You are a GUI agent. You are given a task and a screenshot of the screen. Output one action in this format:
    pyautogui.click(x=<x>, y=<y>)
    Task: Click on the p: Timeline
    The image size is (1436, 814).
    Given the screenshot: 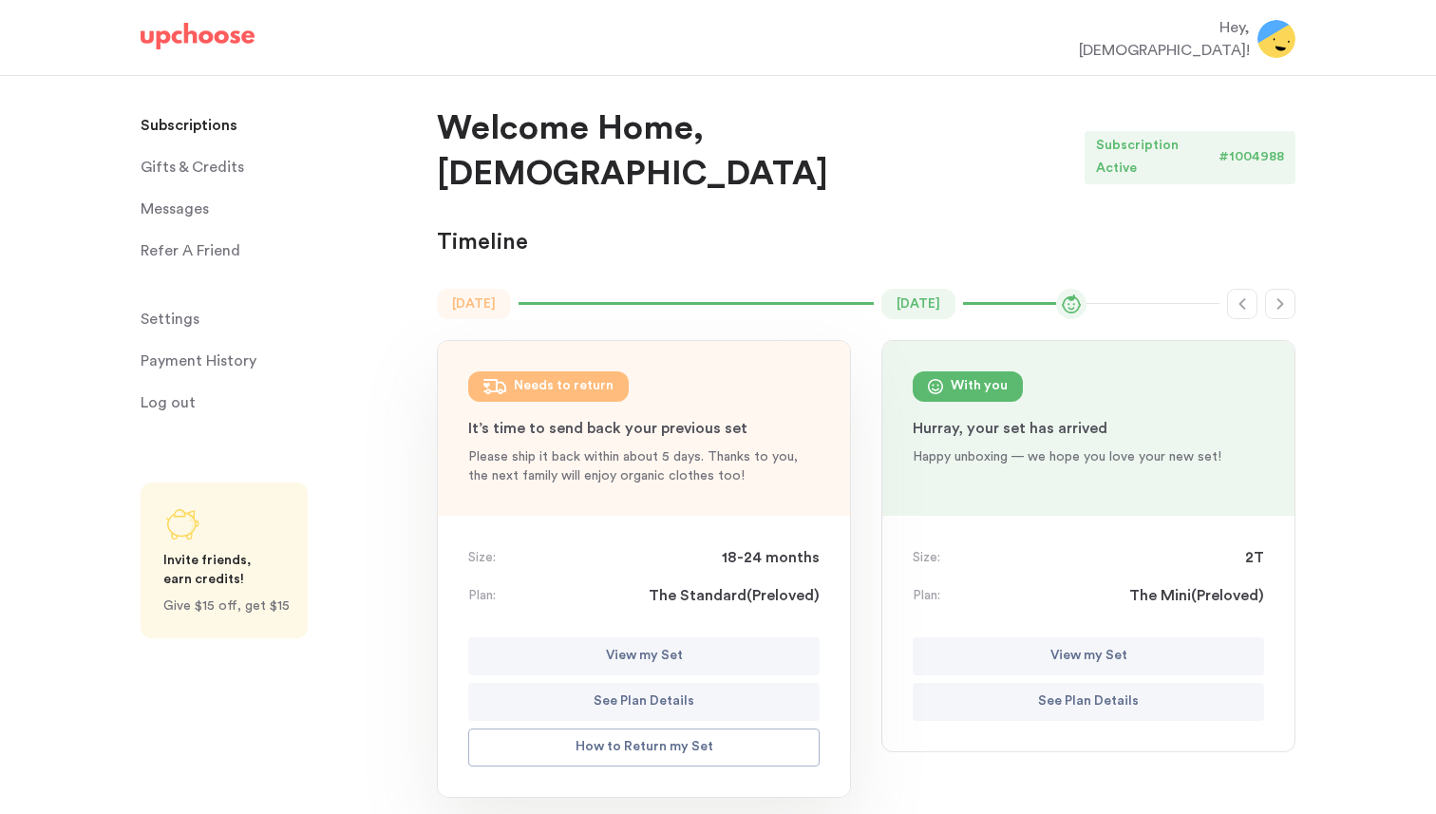 What is the action you would take?
    pyautogui.click(x=482, y=243)
    